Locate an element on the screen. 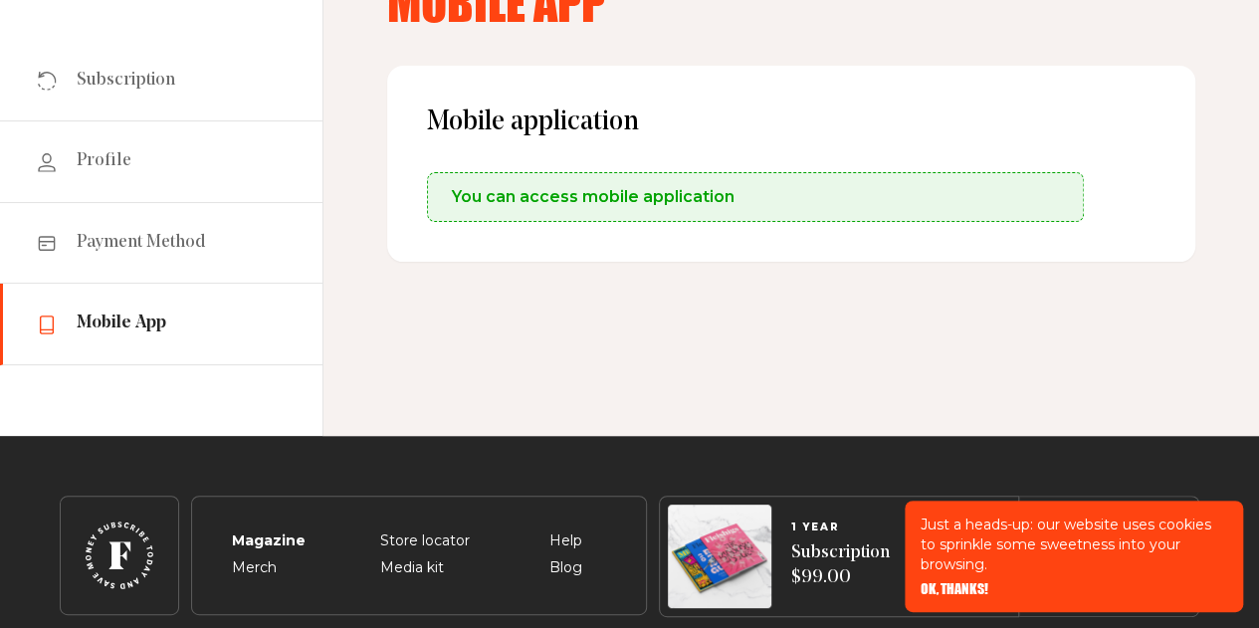 The image size is (1259, 628). img: Magazines image is located at coordinates (719, 556).